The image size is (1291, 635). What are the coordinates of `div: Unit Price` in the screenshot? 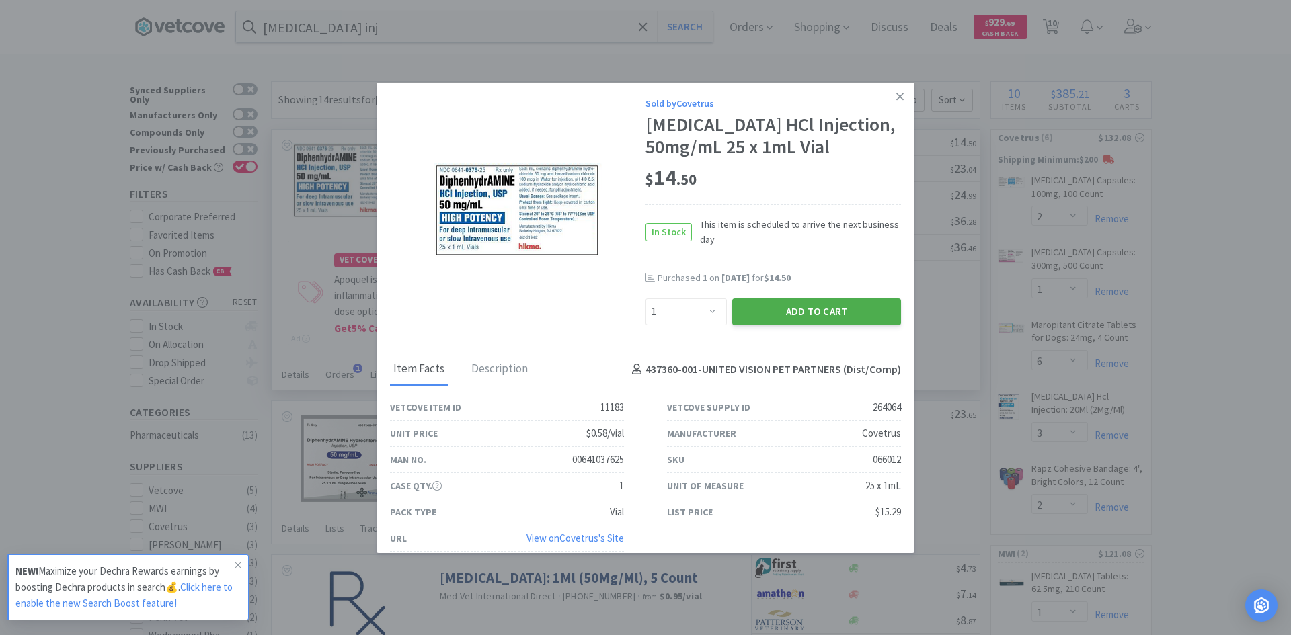 It's located at (413, 434).